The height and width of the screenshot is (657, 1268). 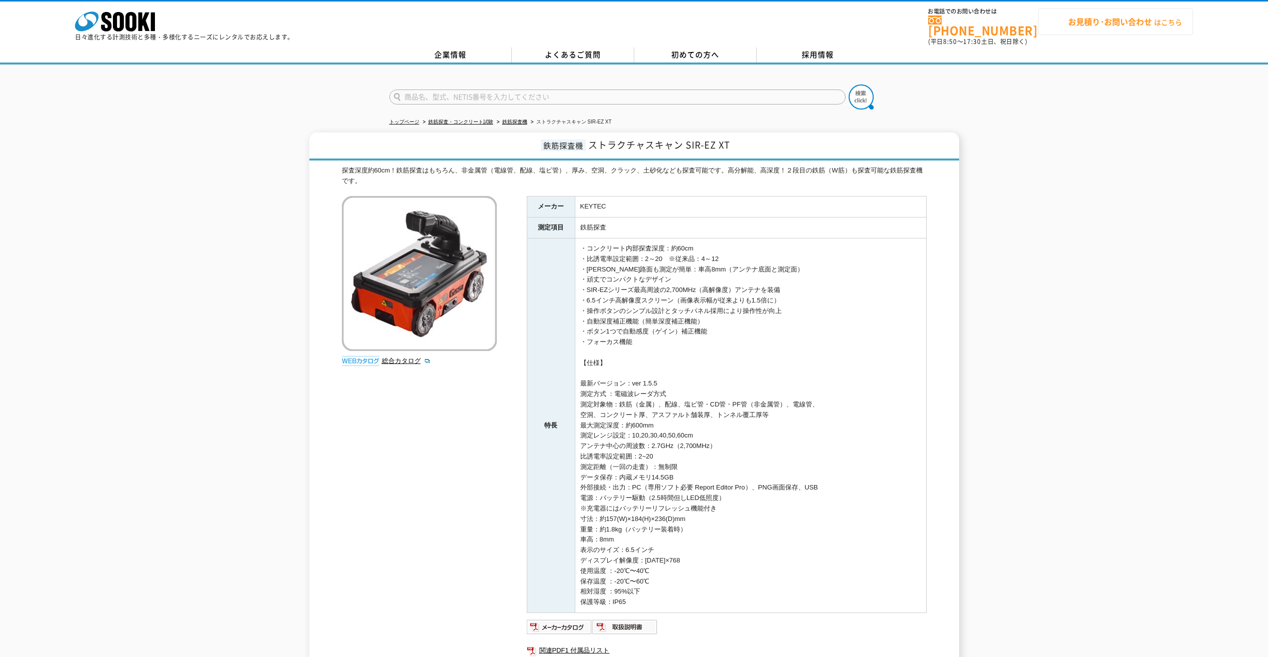 I want to click on div: 探査深度約60cm！鉄筋探査はもちろん、非金属管（電線管、配線、塩ビ管）、厚み、空洞、クラック、土砂化なども探査可能です。高分解能、高深度！２段目の鉄筋（W筋）も探査可能な鉄筋探査機です。, so click(x=634, y=176).